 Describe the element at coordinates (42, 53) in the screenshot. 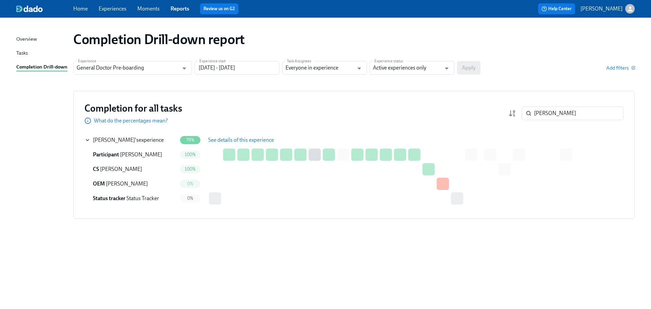

I see `a: Tasks` at that location.